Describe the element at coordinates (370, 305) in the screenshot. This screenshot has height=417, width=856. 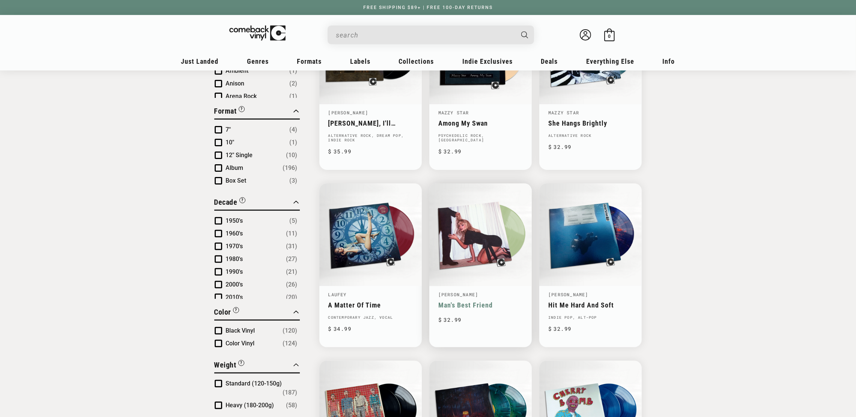
I see `a: A Matter Of Time` at that location.